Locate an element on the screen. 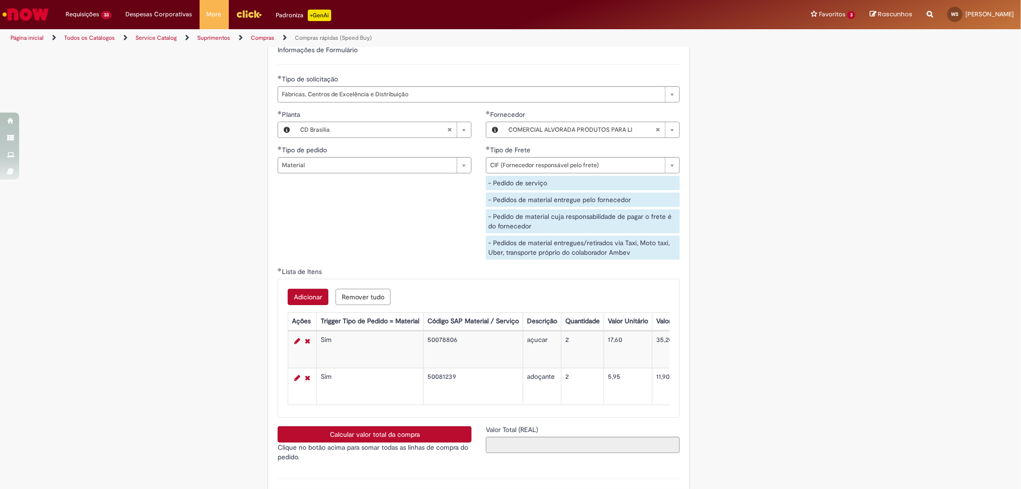  td: 11,90 is located at coordinates (683, 386).